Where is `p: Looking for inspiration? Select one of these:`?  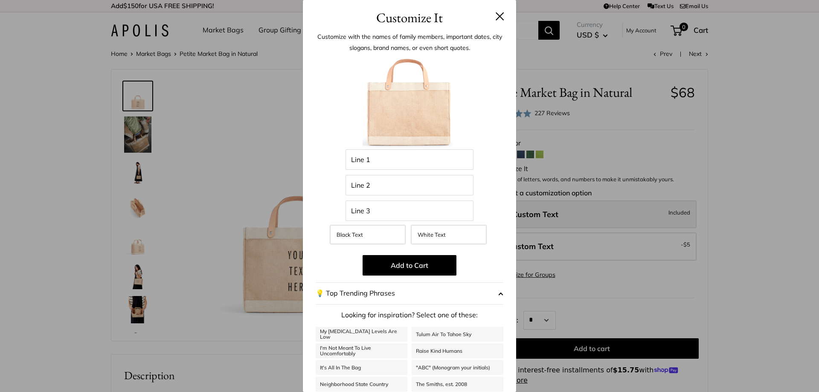
p: Looking for inspiration? Select one of these: is located at coordinates (409, 315).